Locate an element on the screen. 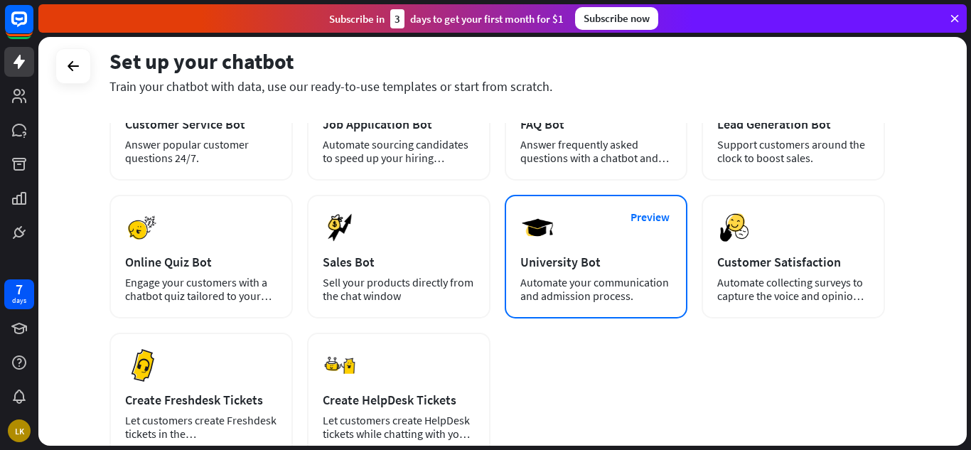  div: Automate your communication and admission process. is located at coordinates (596, 289).